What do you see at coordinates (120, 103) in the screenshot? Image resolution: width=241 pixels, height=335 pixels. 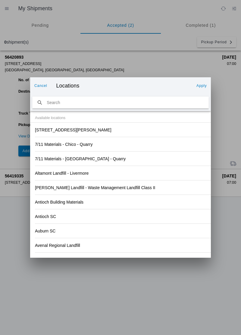 I see `input: search text` at bounding box center [120, 103].